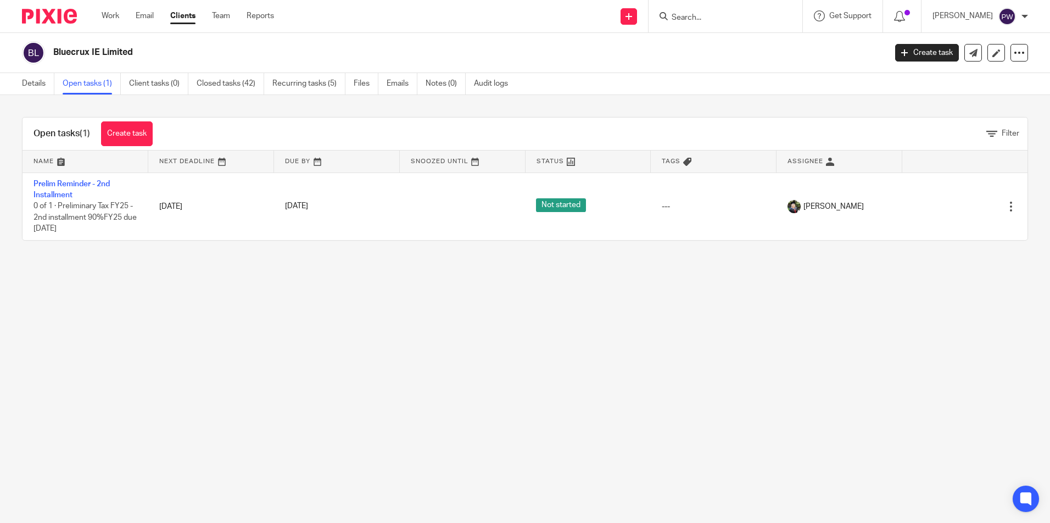 Image resolution: width=1050 pixels, height=523 pixels. I want to click on a: Files, so click(366, 83).